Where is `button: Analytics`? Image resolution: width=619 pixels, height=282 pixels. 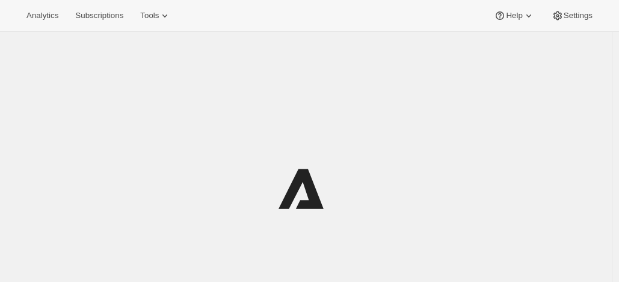 button: Analytics is located at coordinates (42, 16).